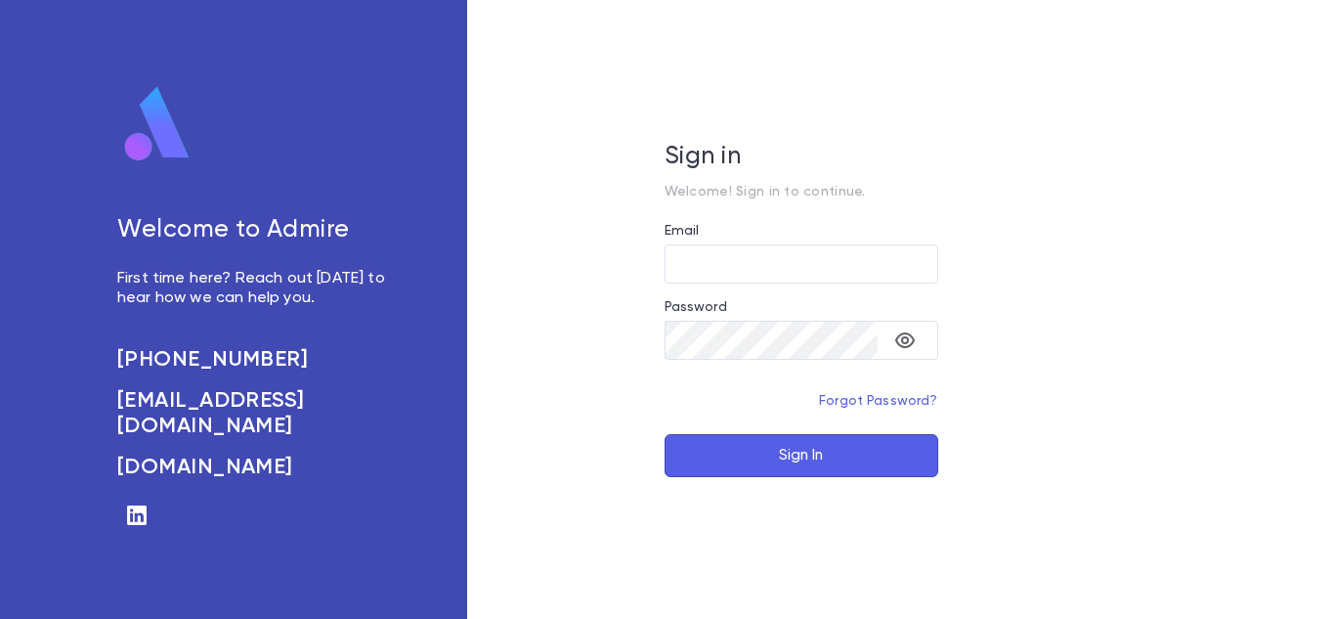 Image resolution: width=1335 pixels, height=619 pixels. What do you see at coordinates (878, 401) in the screenshot?
I see `a: Forgot Password?` at bounding box center [878, 401].